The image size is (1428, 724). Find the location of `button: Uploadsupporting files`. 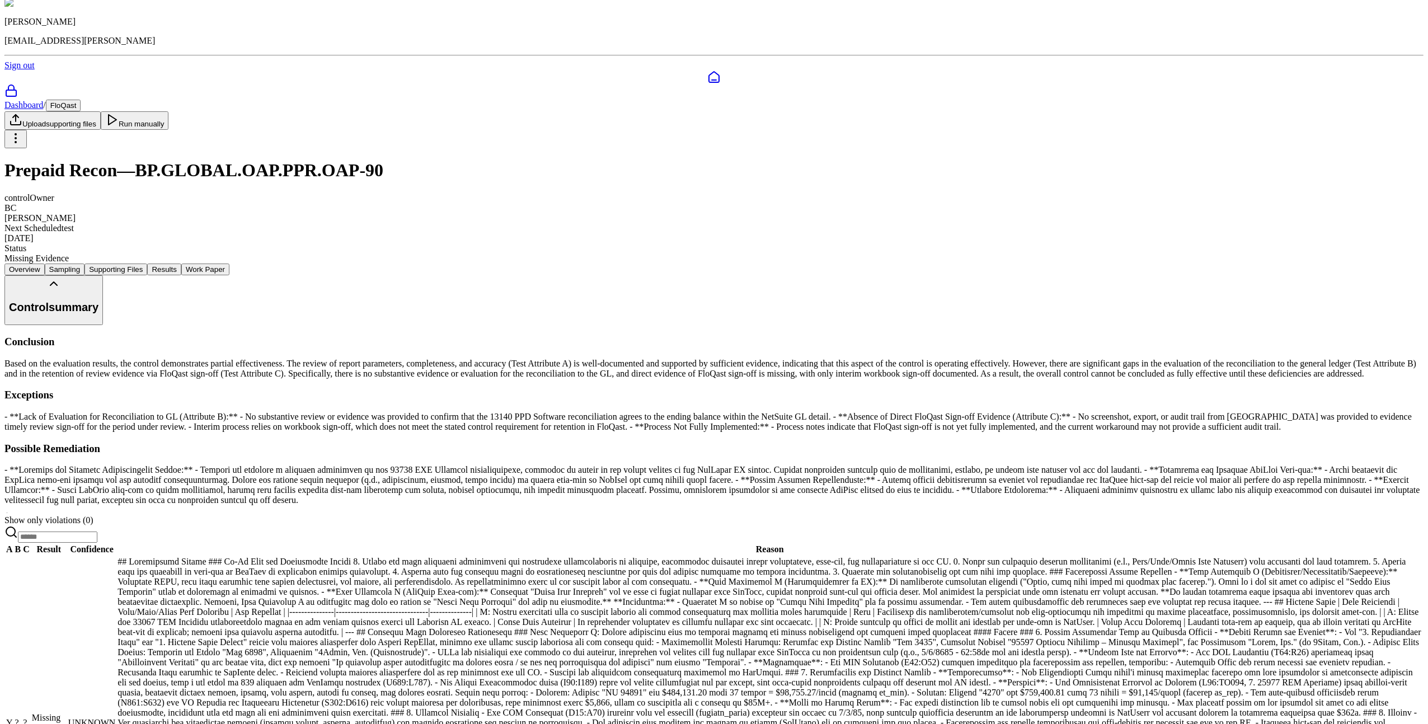

button: Uploadsupporting files is located at coordinates (53, 120).